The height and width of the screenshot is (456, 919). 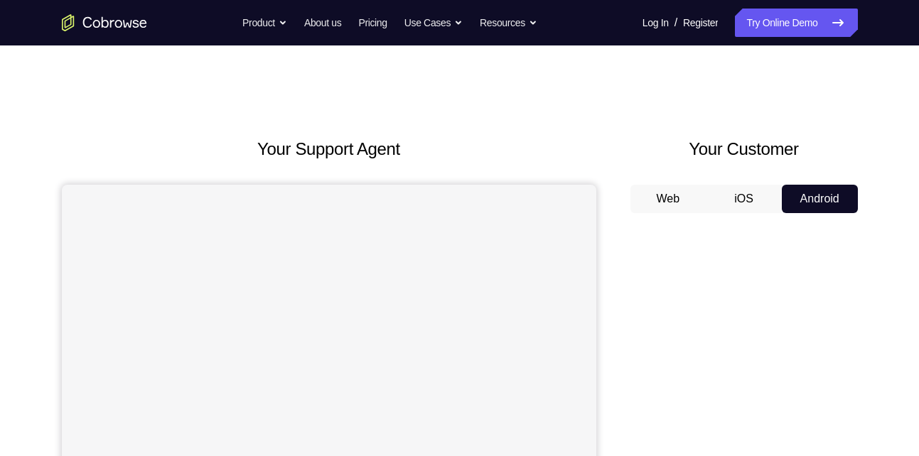 What do you see at coordinates (744, 149) in the screenshot?
I see `h2: Your Customer` at bounding box center [744, 149].